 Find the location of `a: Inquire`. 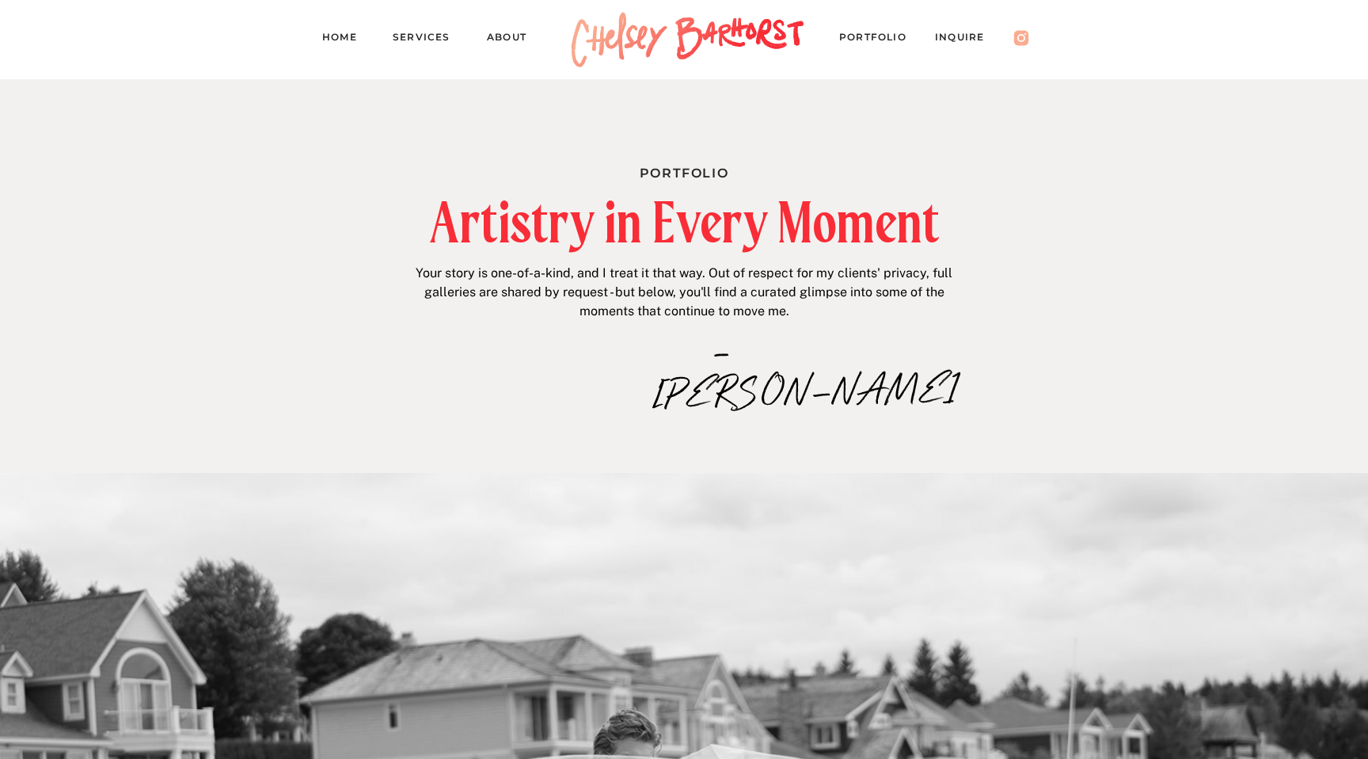

a: Inquire is located at coordinates (968, 40).